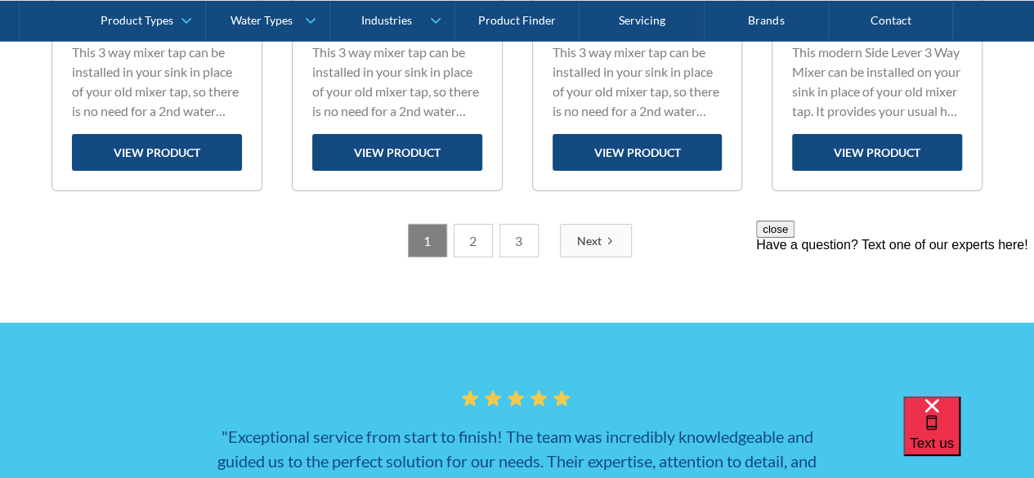  I want to click on a: 1, so click(428, 240).